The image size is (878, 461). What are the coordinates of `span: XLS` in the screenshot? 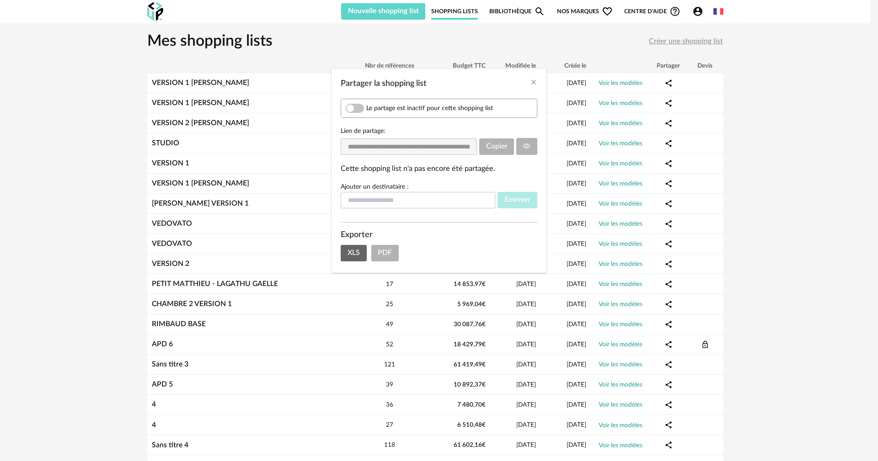 It's located at (353, 253).